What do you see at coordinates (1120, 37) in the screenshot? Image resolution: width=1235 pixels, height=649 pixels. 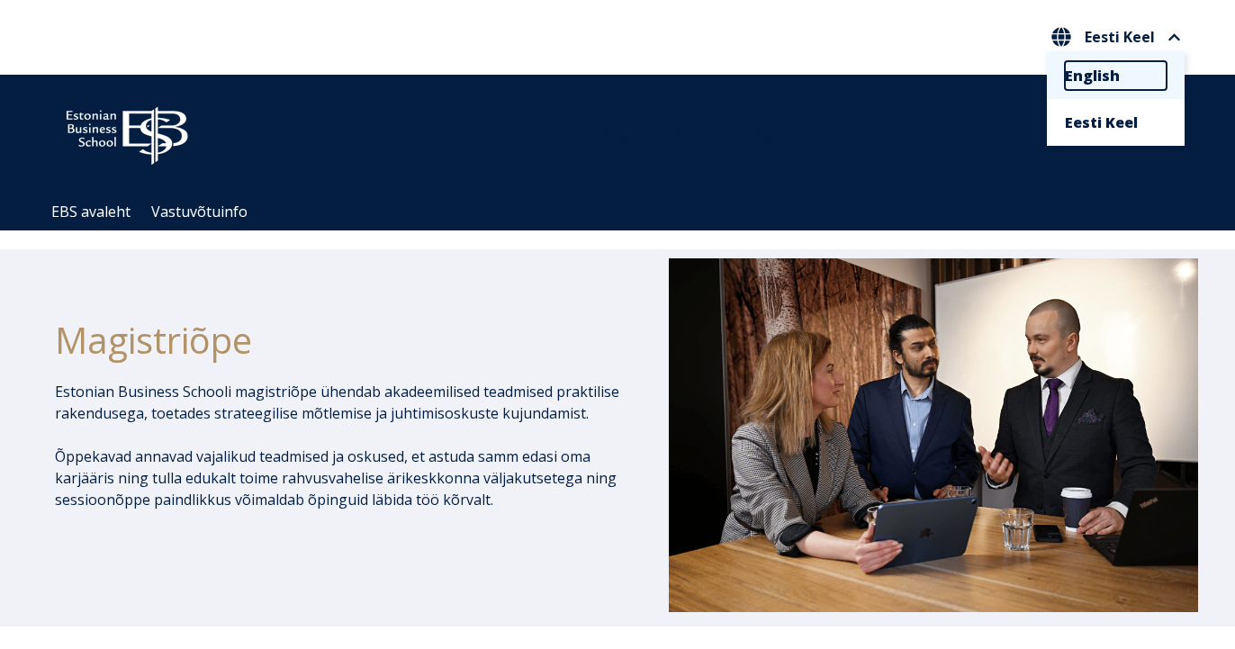 I see `span: Eesti Keel` at bounding box center [1120, 37].